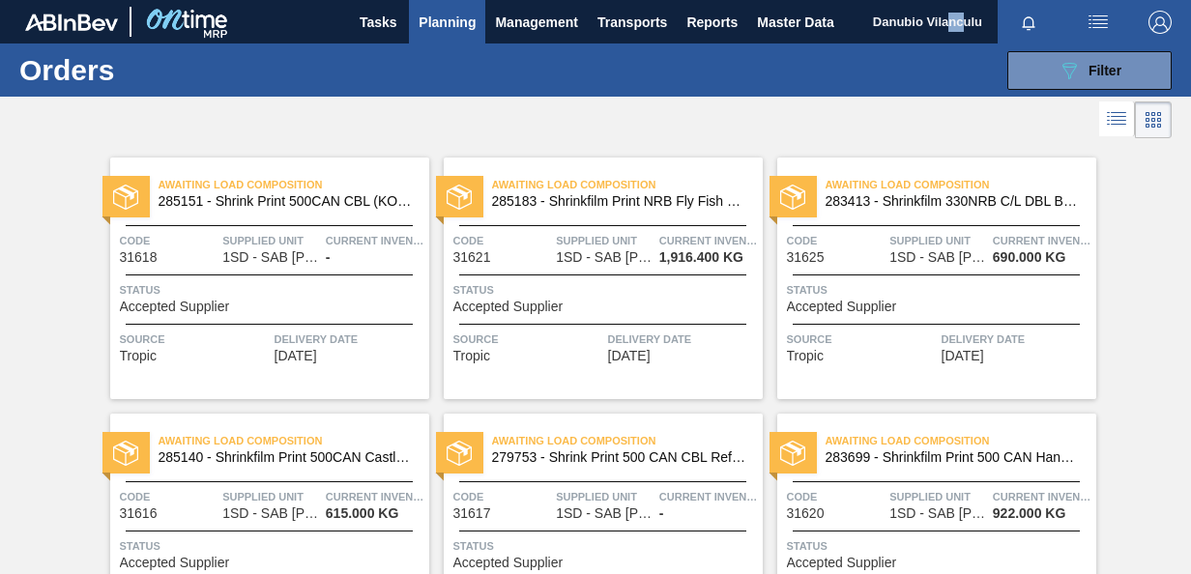 The height and width of the screenshot is (574, 1191). Describe the element at coordinates (1105, 71) in the screenshot. I see `span: Filter` at that location.